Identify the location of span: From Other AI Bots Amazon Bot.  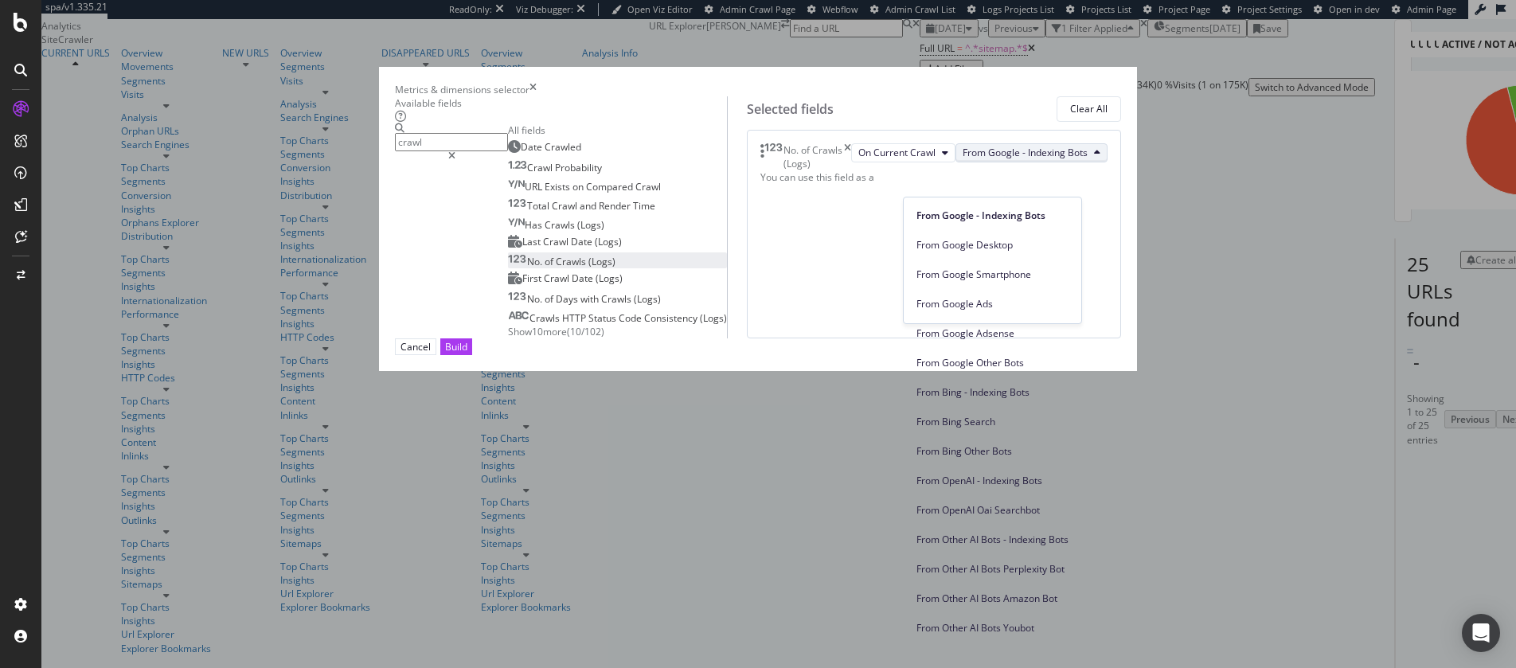
(992, 599).